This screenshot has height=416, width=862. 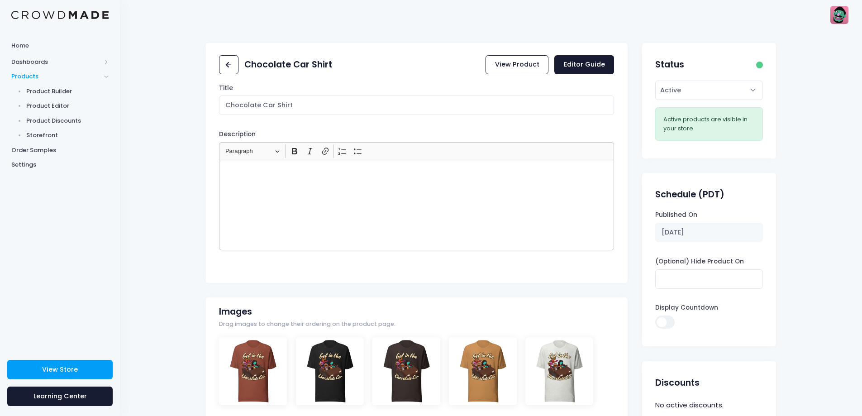 What do you see at coordinates (416, 205) in the screenshot?
I see `div: Rich Text Editor, main` at bounding box center [416, 205].